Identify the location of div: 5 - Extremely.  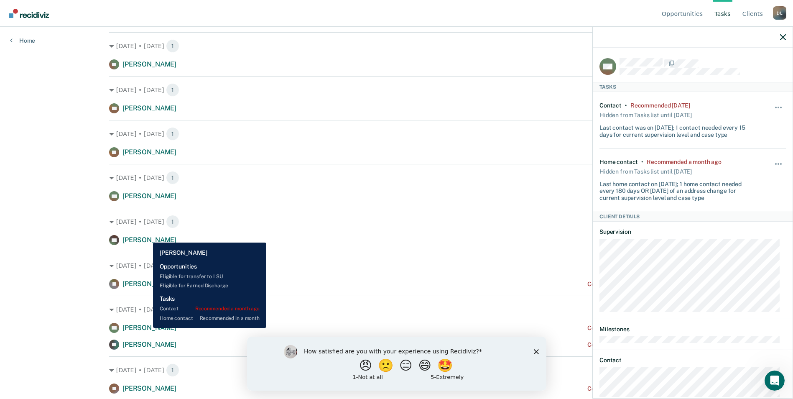
(223, 40).